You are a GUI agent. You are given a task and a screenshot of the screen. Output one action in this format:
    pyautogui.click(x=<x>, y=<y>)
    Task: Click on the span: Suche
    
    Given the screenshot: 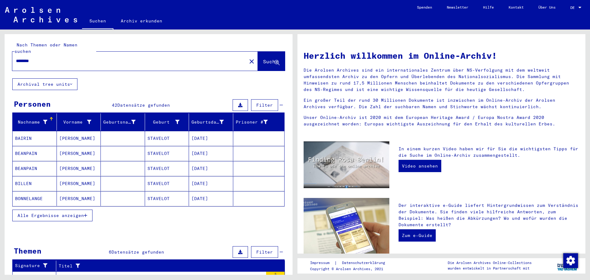 What is the action you would take?
    pyautogui.click(x=271, y=61)
    